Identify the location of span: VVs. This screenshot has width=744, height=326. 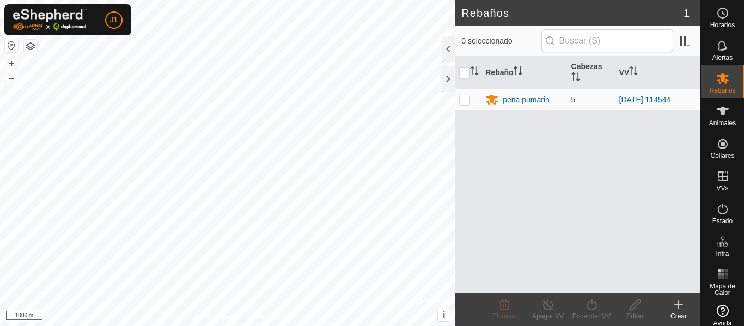
(723, 189).